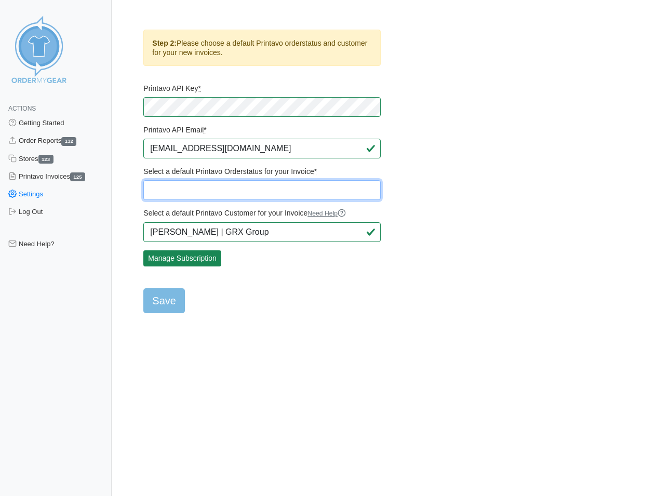  What do you see at coordinates (262, 171) in the screenshot?
I see `label: Select a default Printavo Orderstatus for your Invoice` at bounding box center [262, 171].